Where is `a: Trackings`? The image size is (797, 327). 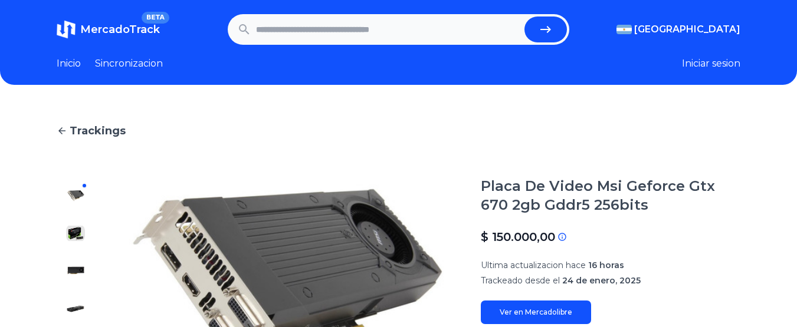 a: Trackings is located at coordinates (398, 131).